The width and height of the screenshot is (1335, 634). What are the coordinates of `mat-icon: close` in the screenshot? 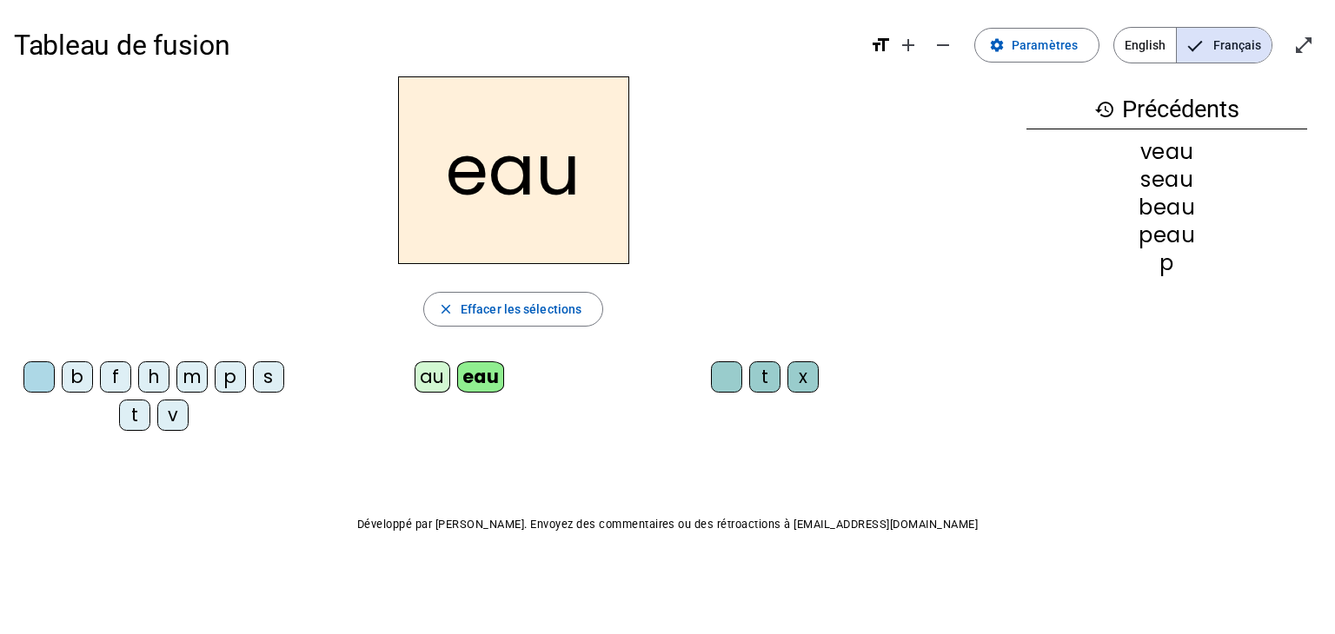 It's located at (446, 309).